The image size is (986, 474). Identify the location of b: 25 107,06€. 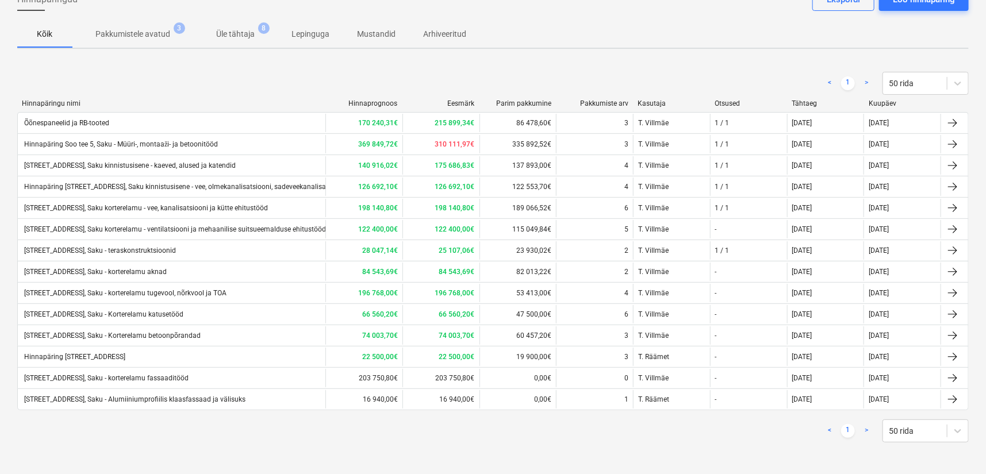
(457, 251).